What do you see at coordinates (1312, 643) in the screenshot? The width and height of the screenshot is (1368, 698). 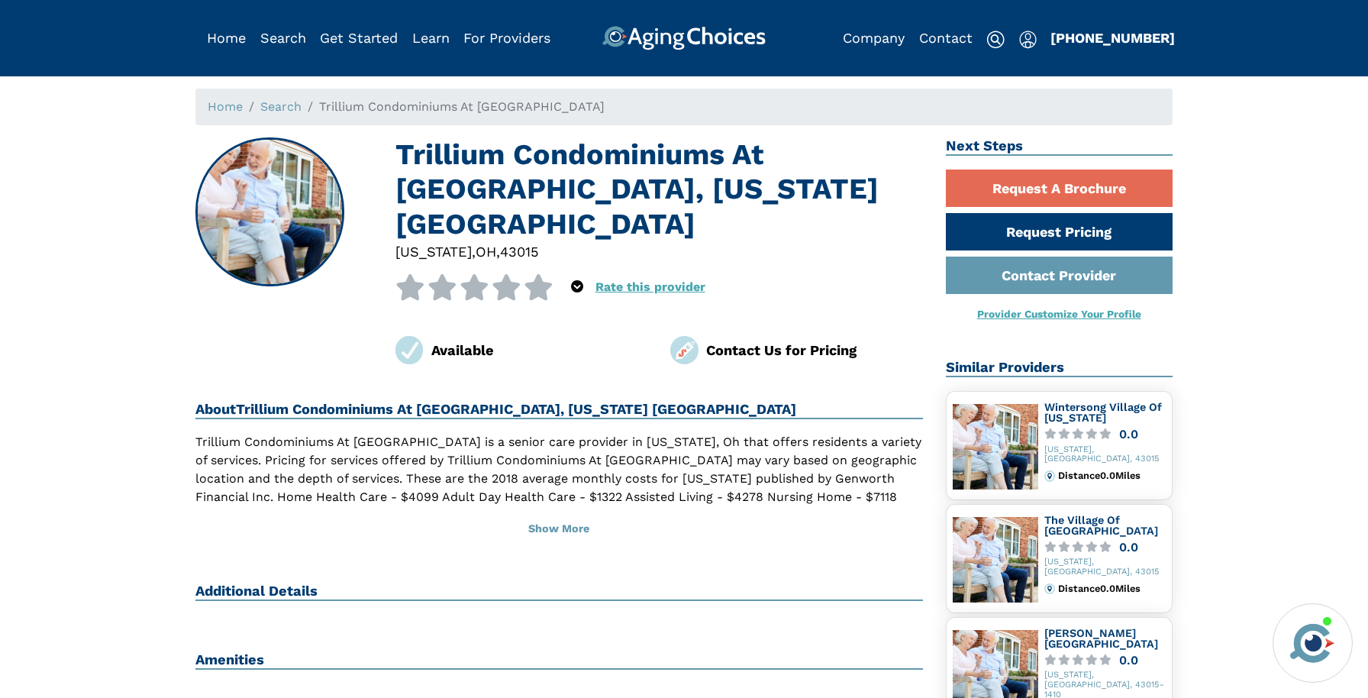 I see `img: avatar` at bounding box center [1312, 643].